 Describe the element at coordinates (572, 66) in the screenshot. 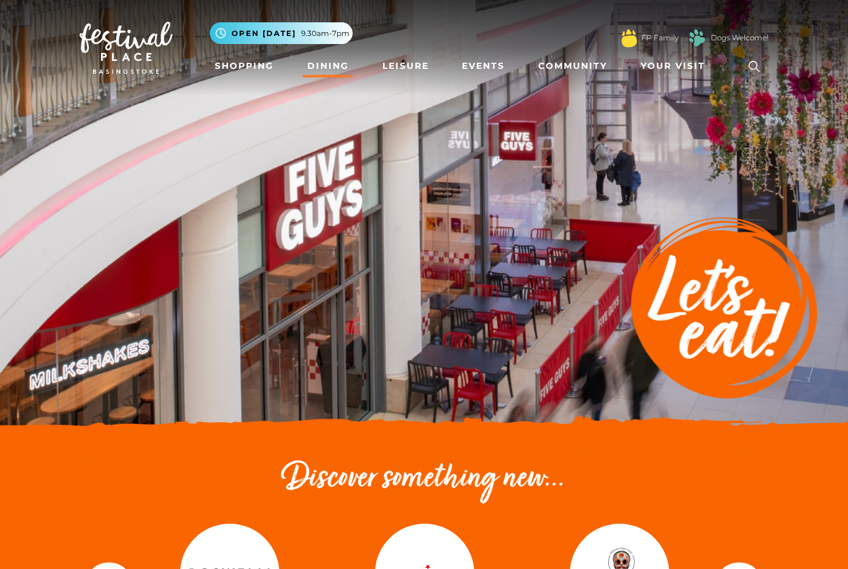

I see `a: Community` at that location.